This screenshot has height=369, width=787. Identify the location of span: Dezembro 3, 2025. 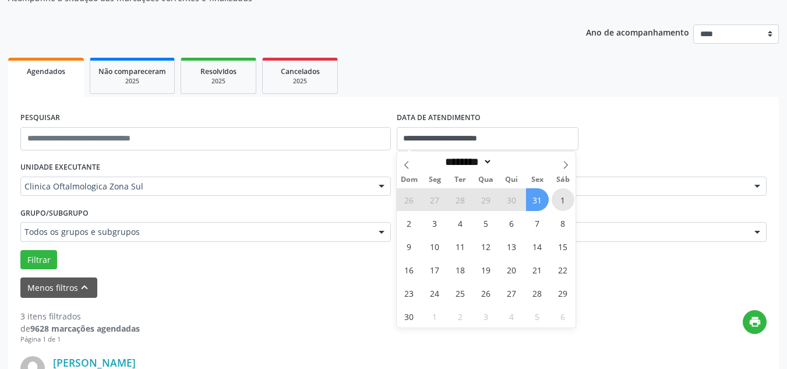
(486, 316).